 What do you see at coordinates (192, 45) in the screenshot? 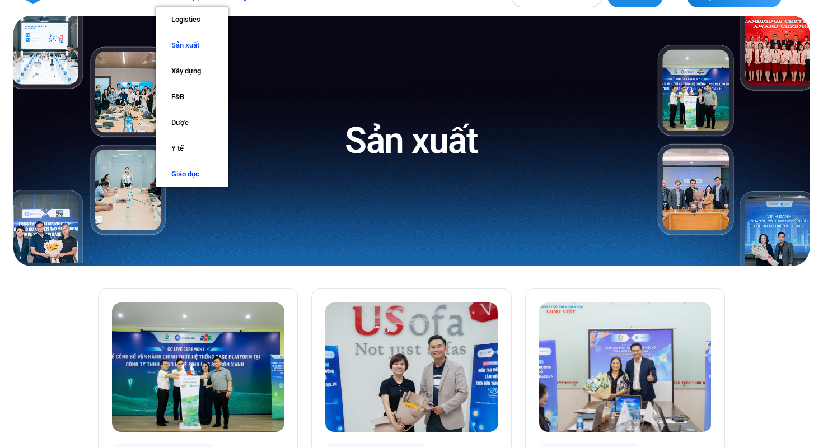
I see `a: Sản xuất` at bounding box center [192, 45].